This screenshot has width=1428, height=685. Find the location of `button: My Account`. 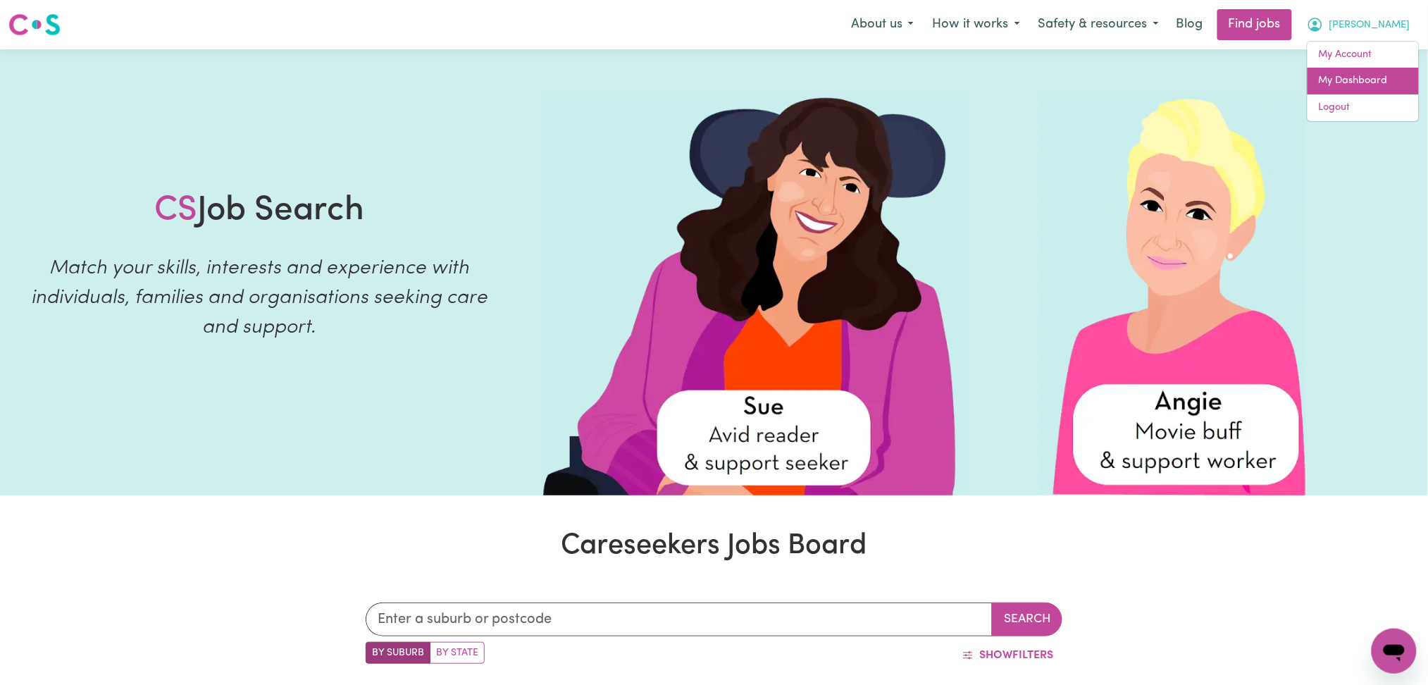

button: My Account is located at coordinates (1358, 25).